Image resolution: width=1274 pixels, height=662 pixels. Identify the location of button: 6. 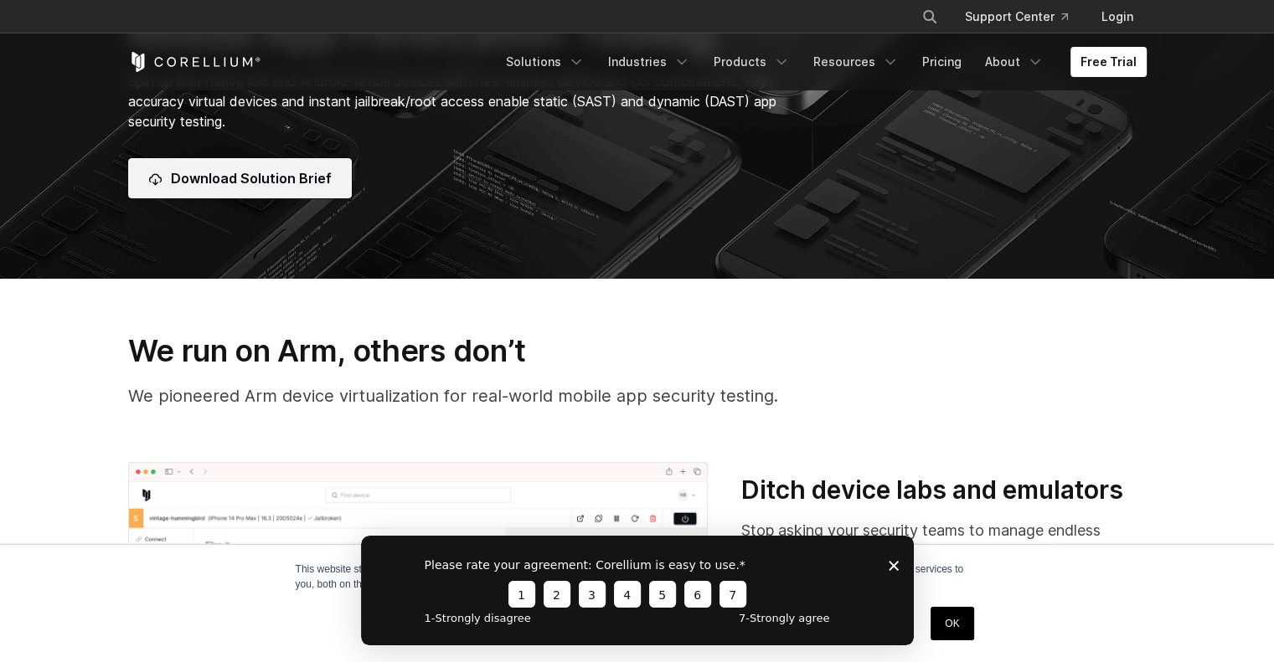
(337, 59).